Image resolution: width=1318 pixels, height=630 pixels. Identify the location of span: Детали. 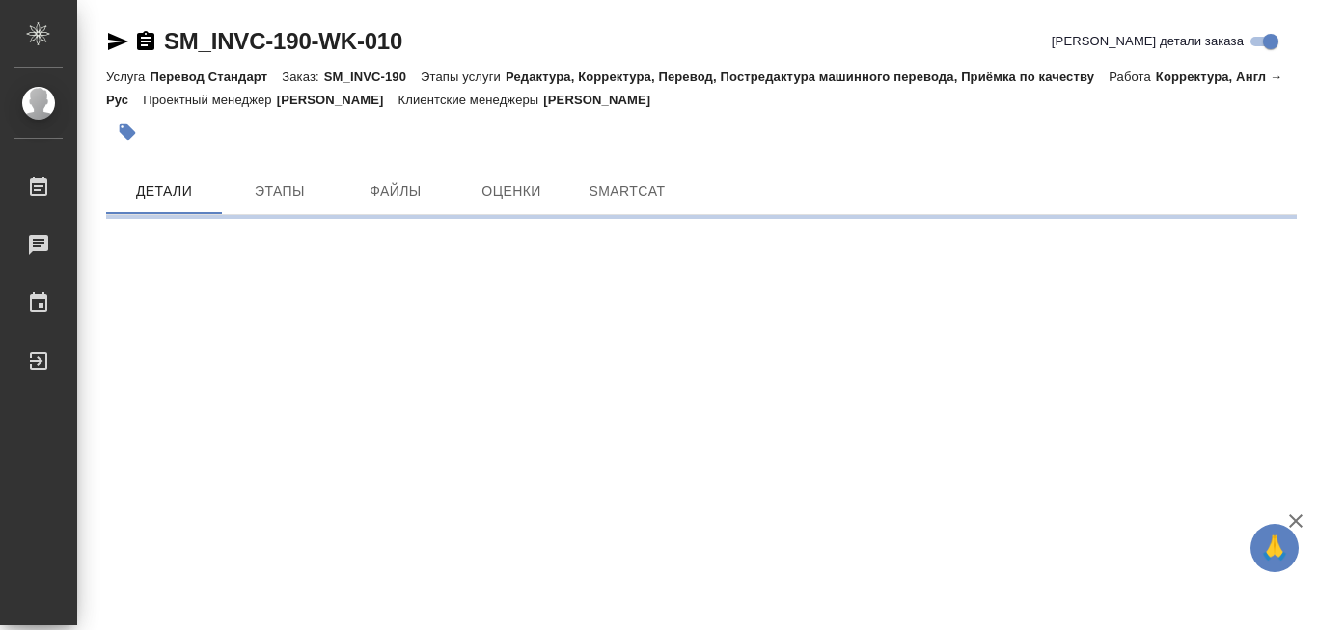
(164, 191).